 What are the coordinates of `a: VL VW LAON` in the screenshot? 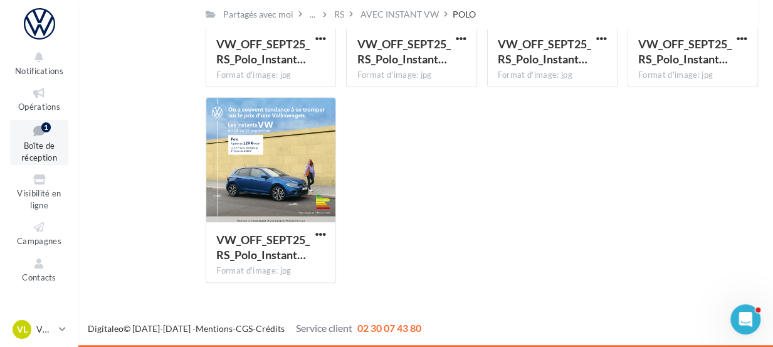 It's located at (39, 329).